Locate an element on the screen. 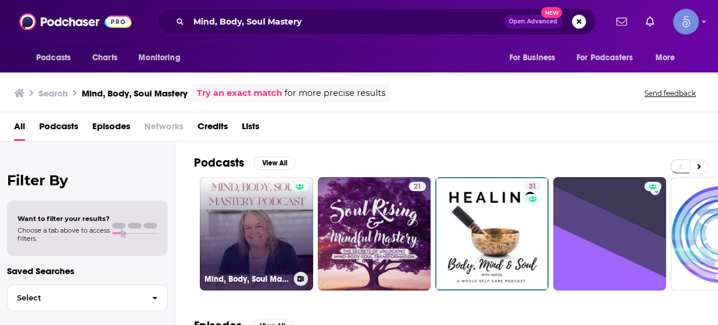 This screenshot has height=325, width=718. span: For Business is located at coordinates (532, 58).